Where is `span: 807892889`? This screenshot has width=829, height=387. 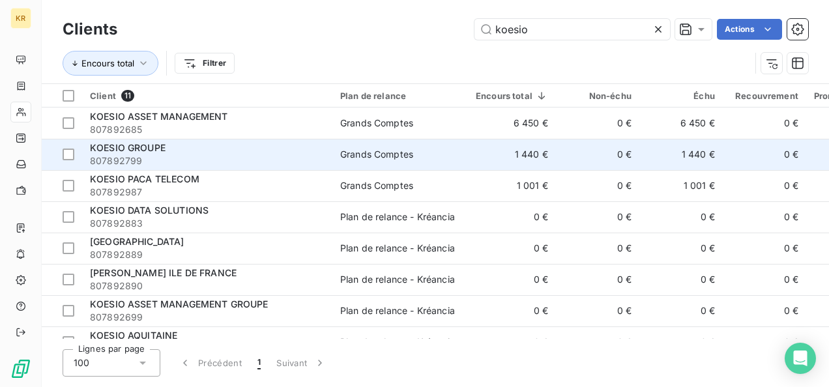 span: 807892889 is located at coordinates (207, 255).